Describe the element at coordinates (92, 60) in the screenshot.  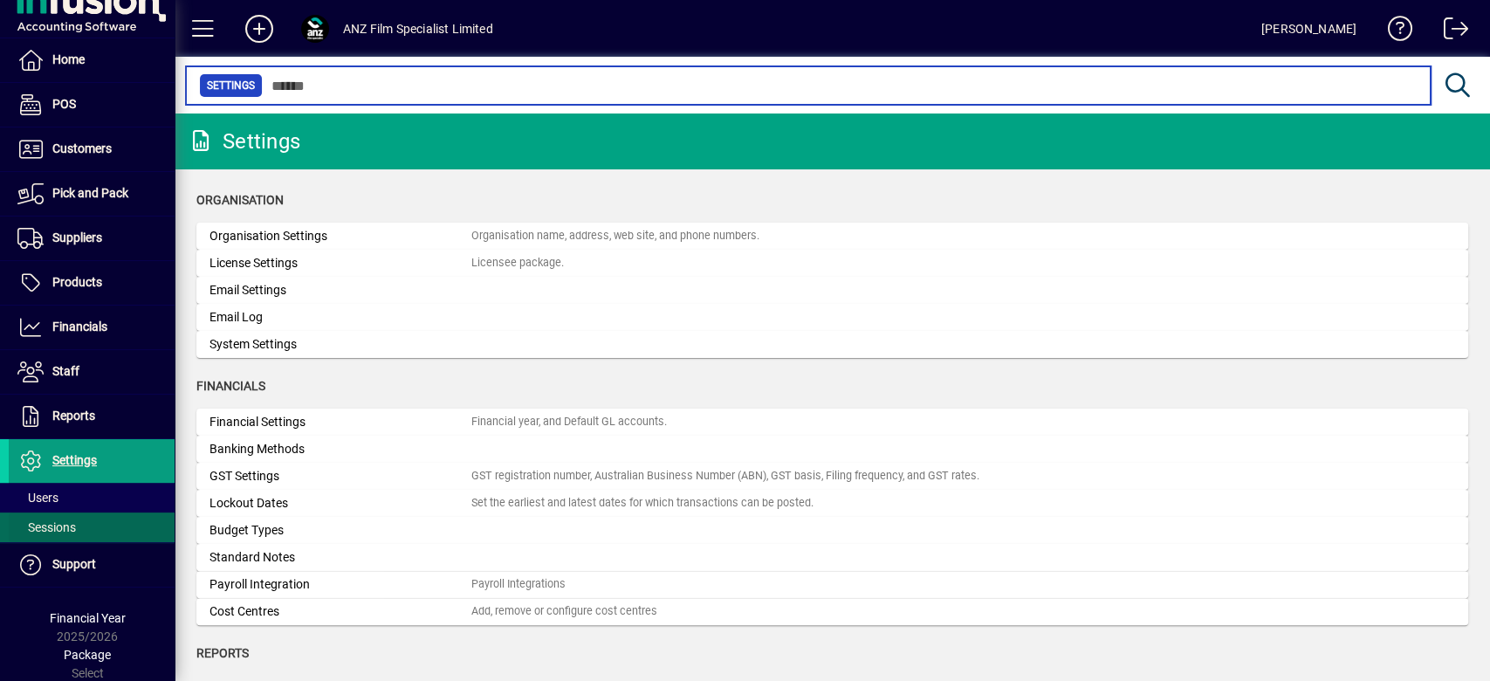
I see `a: Home` at that location.